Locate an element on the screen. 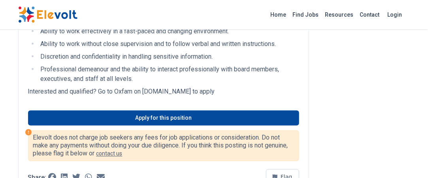 This screenshot has height=178, width=428. a: Contact is located at coordinates (370, 15).